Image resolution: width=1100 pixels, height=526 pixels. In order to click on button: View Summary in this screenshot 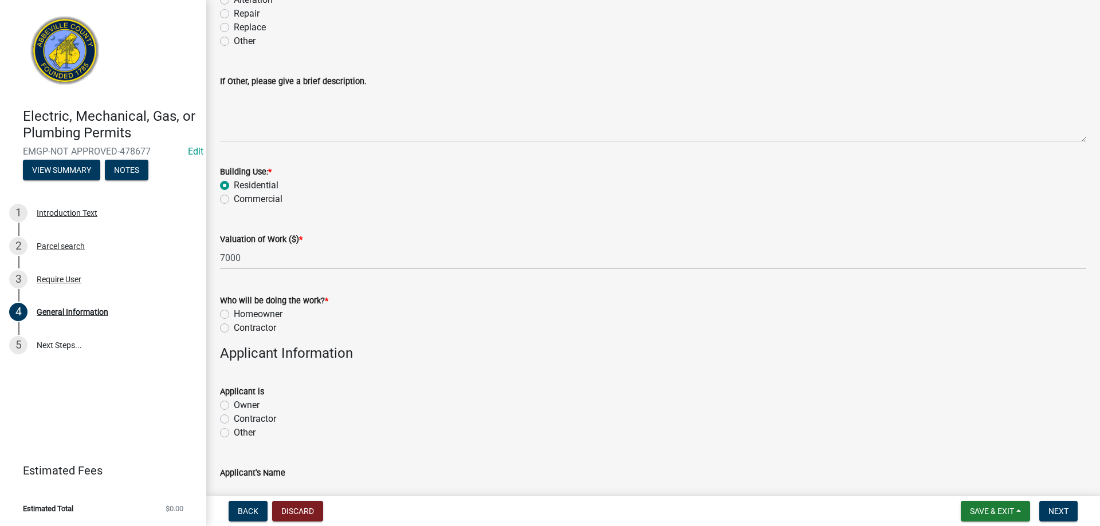, I will do `click(61, 170)`.